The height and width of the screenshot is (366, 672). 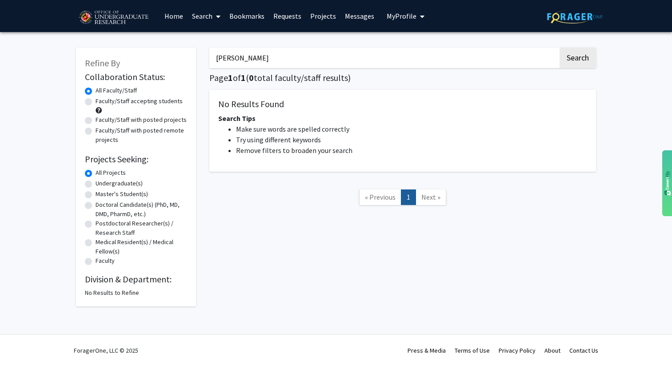 I want to click on span: Search Tips, so click(x=237, y=118).